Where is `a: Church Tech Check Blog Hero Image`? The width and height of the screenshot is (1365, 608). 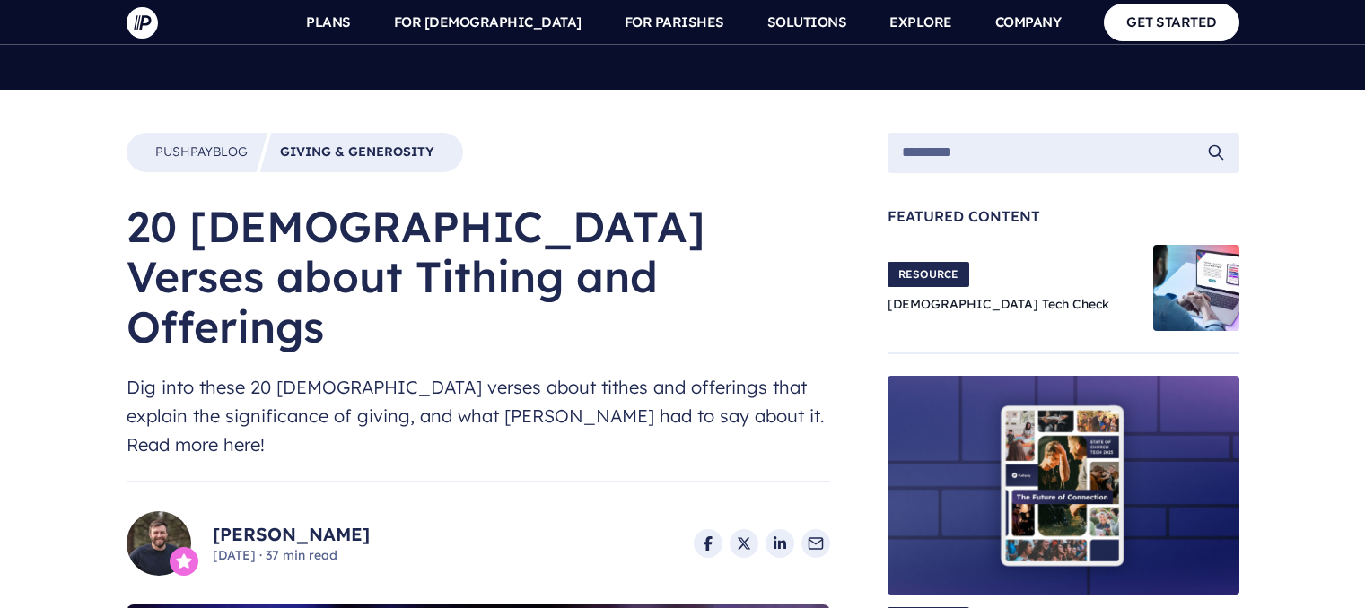
a: Church Tech Check Blog Hero Image is located at coordinates (1196, 288).